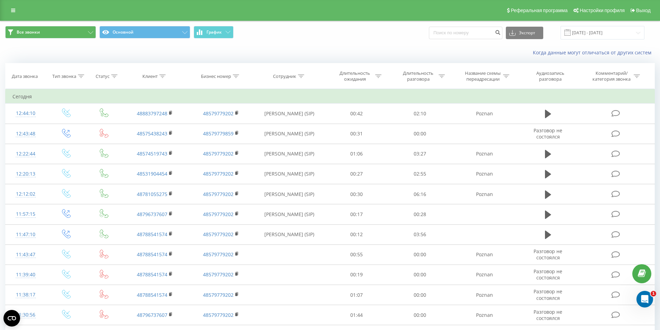  I want to click on td: 00:28, so click(420, 215).